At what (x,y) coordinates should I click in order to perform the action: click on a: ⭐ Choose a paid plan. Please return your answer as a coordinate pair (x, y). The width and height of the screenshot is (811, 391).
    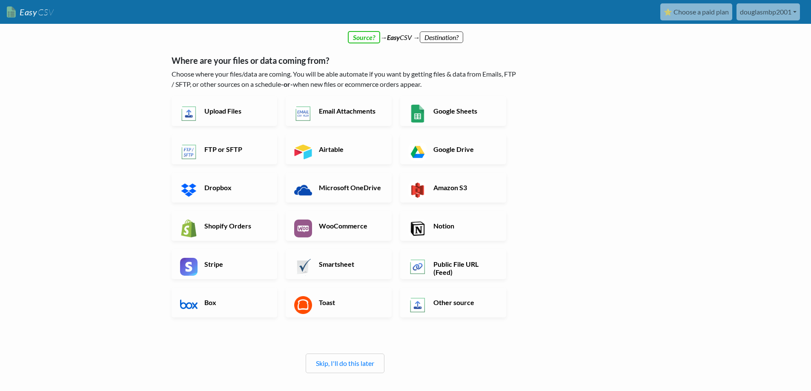
    Looking at the image, I should click on (696, 12).